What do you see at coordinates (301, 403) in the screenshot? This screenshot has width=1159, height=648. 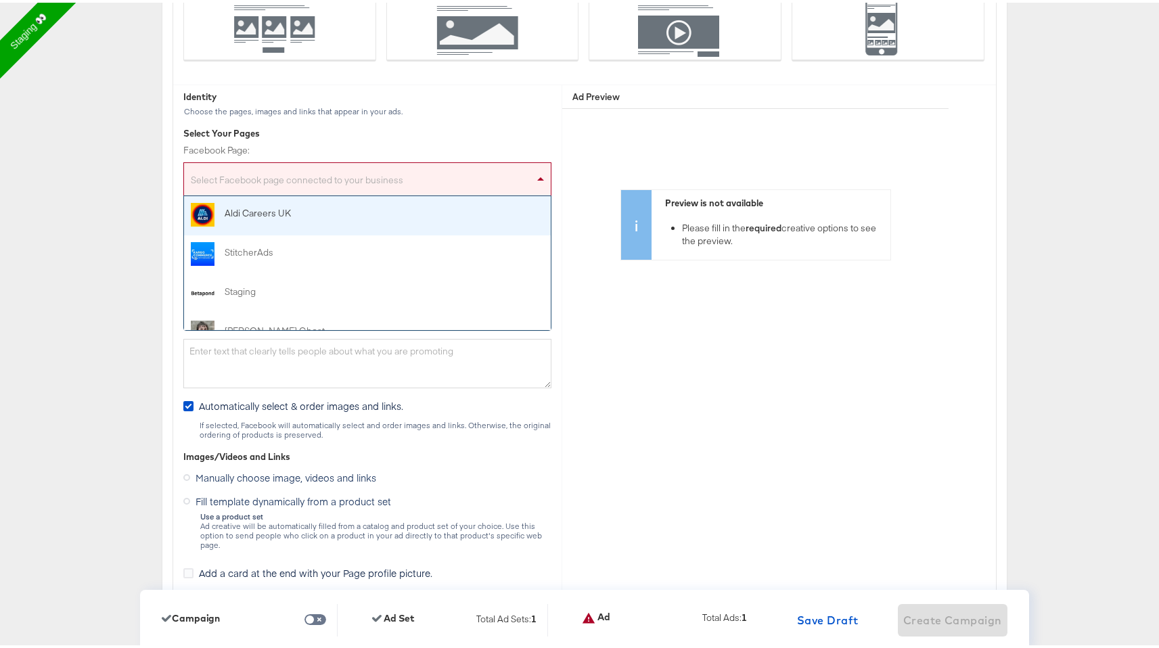 I see `span: Automatically select & order images and links.` at bounding box center [301, 403].